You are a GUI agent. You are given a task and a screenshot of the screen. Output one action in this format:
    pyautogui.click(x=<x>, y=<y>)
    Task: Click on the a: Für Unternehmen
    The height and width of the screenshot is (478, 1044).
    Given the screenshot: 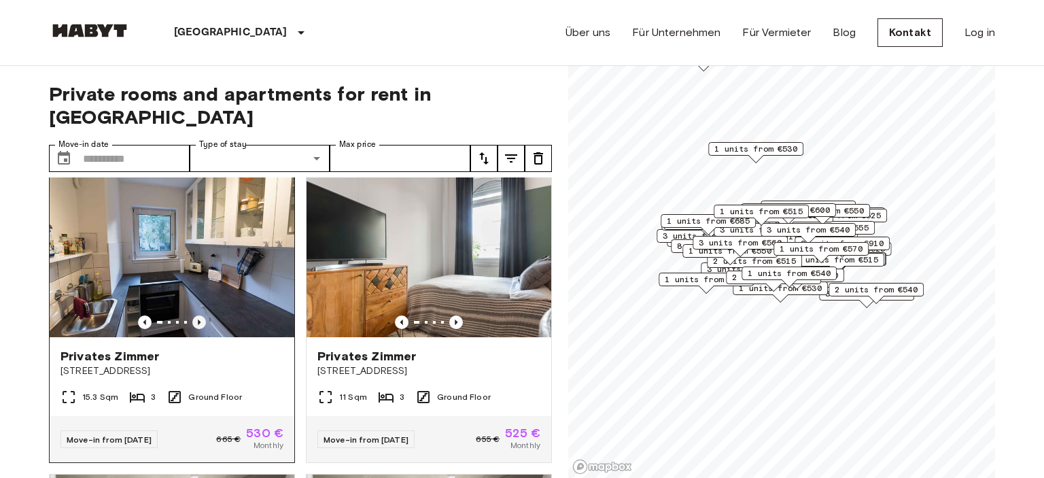 What is the action you would take?
    pyautogui.click(x=676, y=33)
    